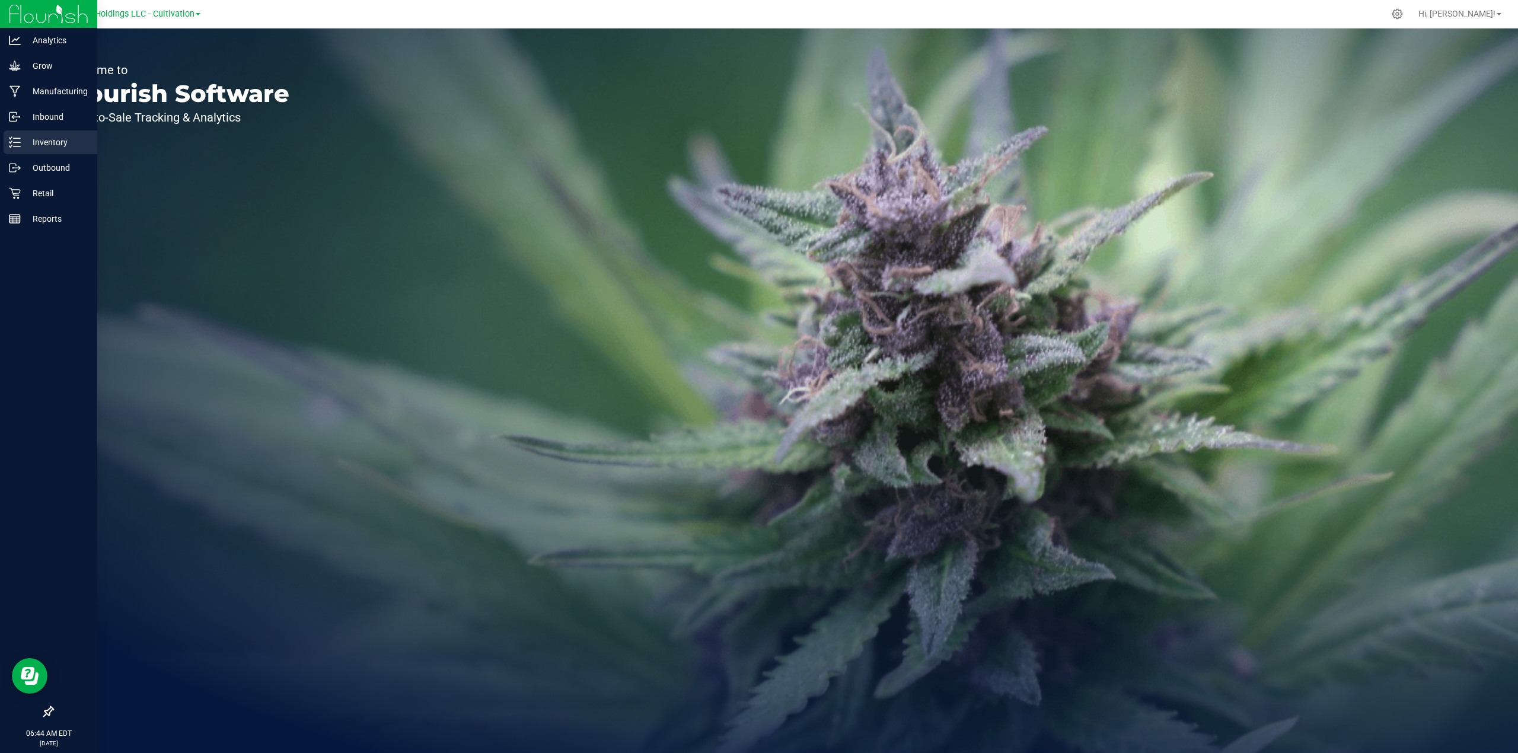 The width and height of the screenshot is (1518, 753). I want to click on p: Welcome to, so click(177, 70).